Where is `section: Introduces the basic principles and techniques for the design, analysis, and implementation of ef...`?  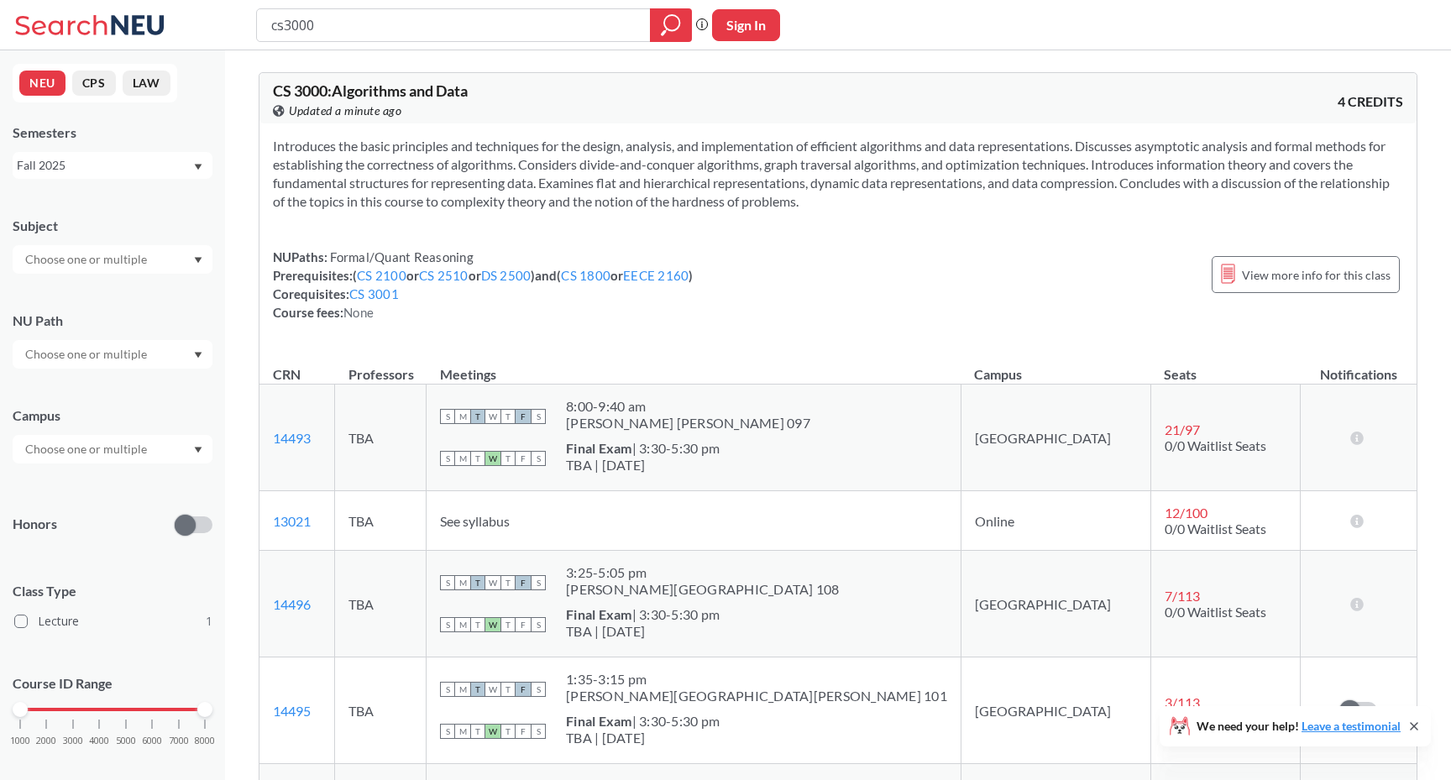 section: Introduces the basic principles and techniques for the design, analysis, and implementation of ef... is located at coordinates (838, 174).